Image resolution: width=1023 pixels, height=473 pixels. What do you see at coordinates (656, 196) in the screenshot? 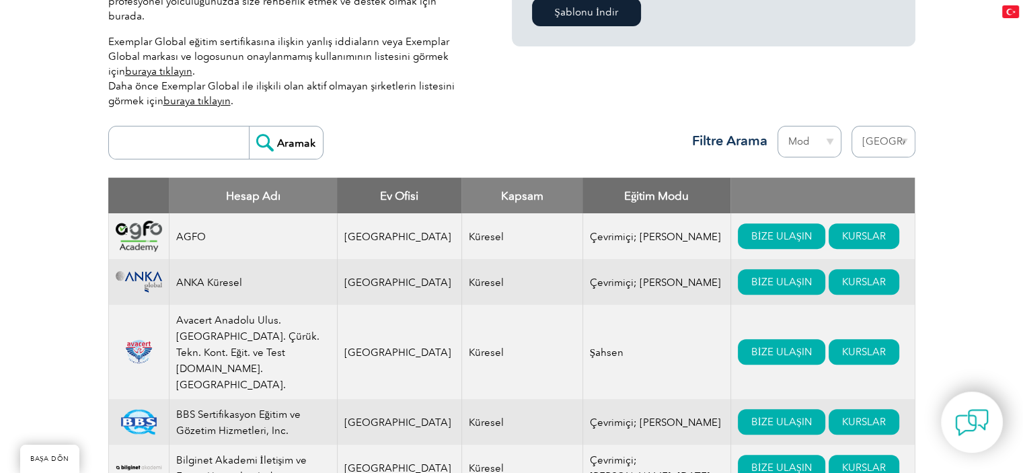
I see `font: Eğitim Modu` at bounding box center [656, 196].